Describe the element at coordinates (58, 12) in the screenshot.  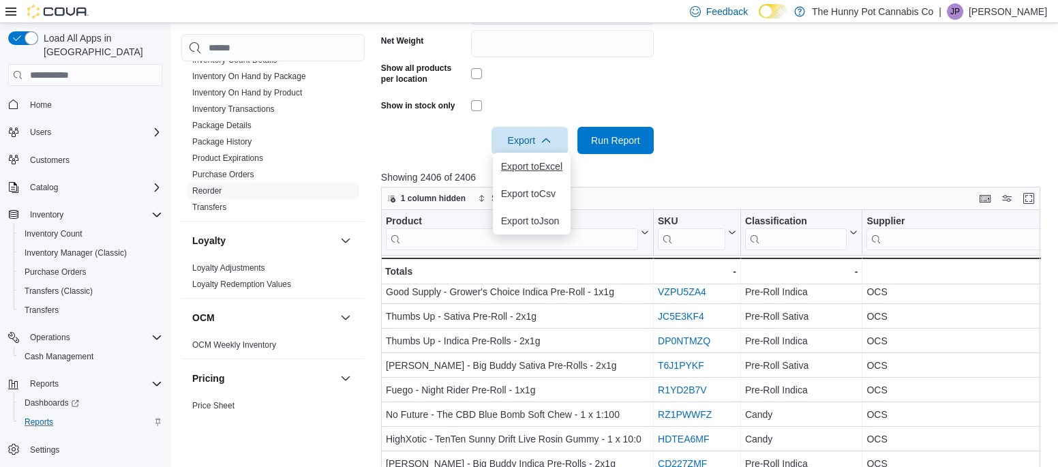
I see `img: Cova` at that location.